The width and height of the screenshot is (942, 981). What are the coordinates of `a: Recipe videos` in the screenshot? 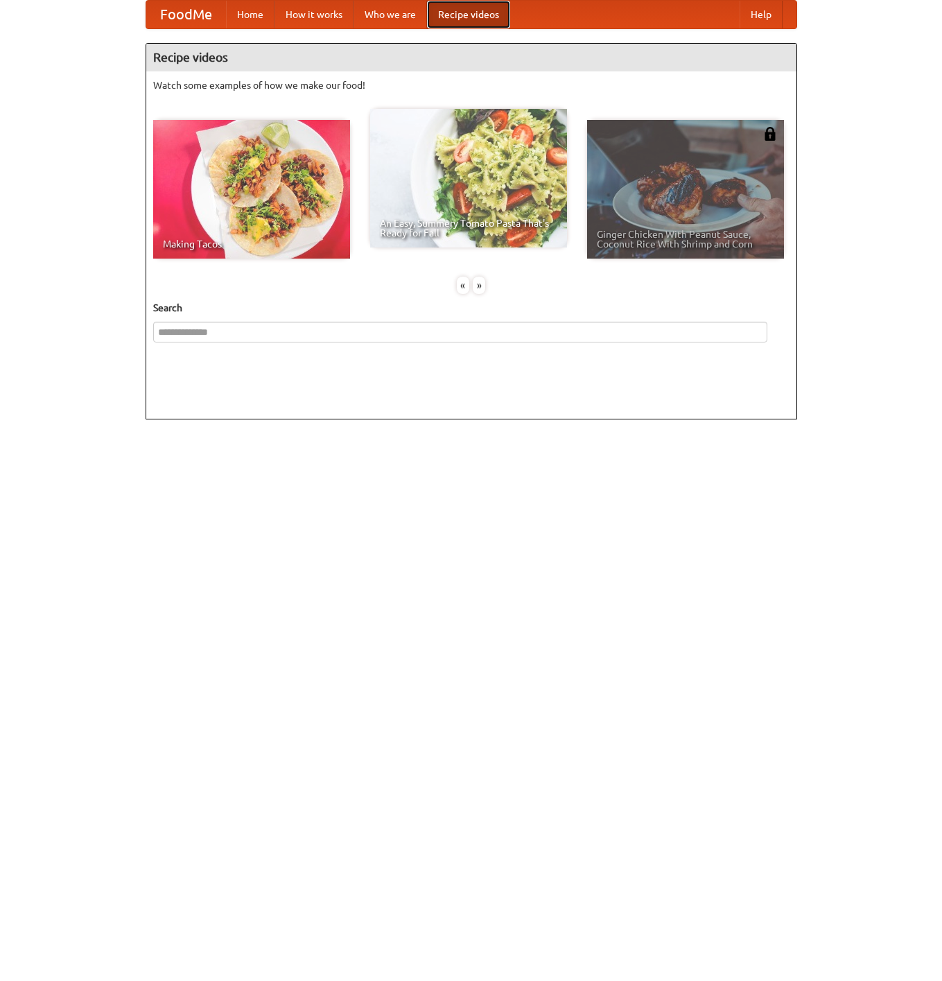 It's located at (469, 15).